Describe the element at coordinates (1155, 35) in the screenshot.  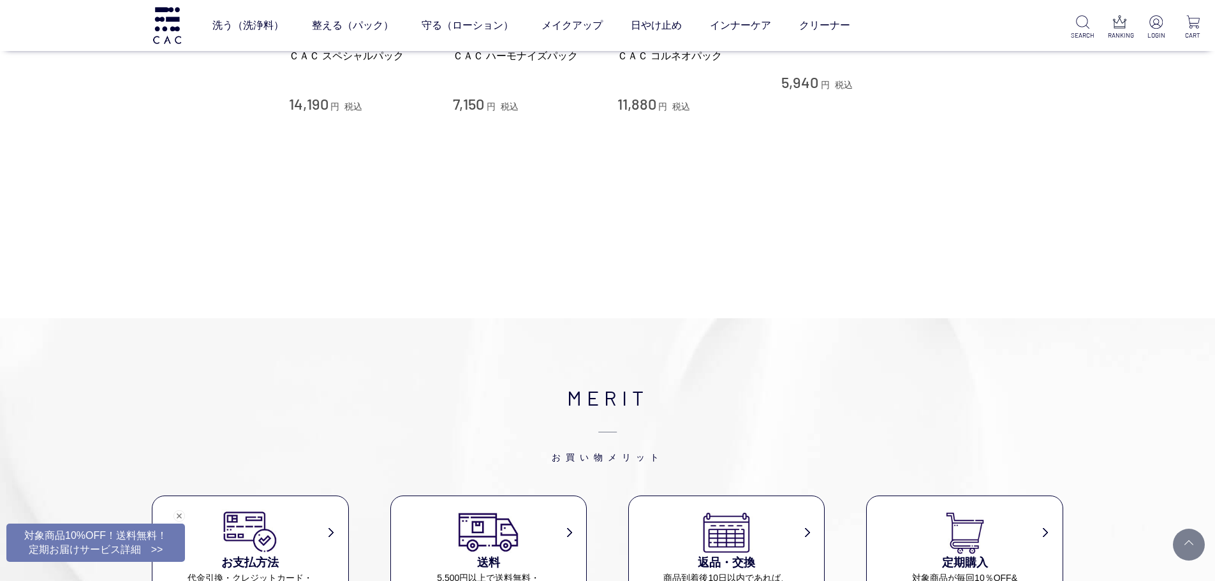
I see `p: LOGIN` at that location.